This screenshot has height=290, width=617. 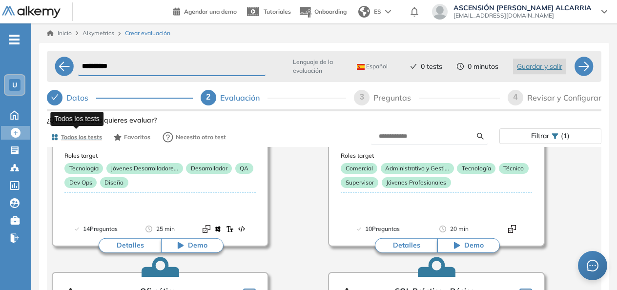 What do you see at coordinates (200, 137) in the screenshot?
I see `span: Necesito otro test` at bounding box center [200, 137].